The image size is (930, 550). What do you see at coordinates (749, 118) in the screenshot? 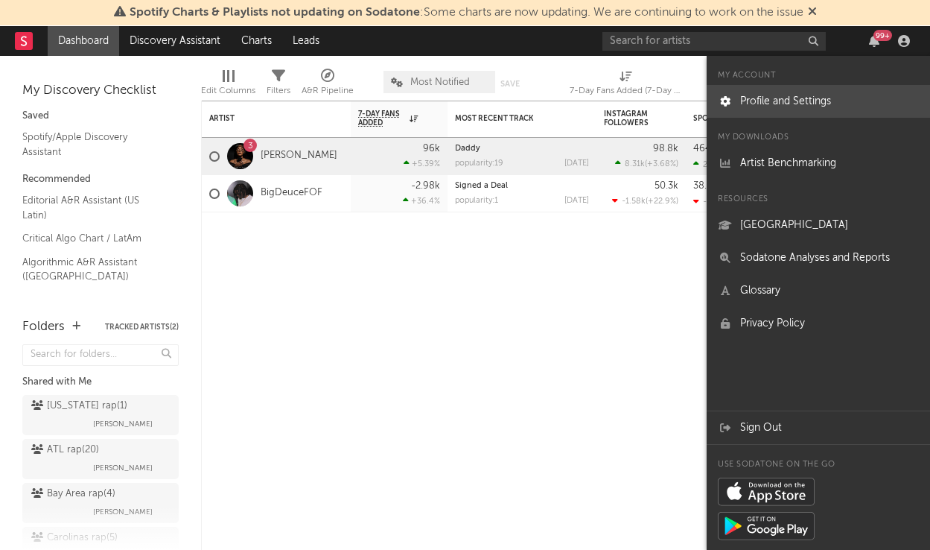
I see `div: Spotify Monthly Listeners` at bounding box center [749, 118].